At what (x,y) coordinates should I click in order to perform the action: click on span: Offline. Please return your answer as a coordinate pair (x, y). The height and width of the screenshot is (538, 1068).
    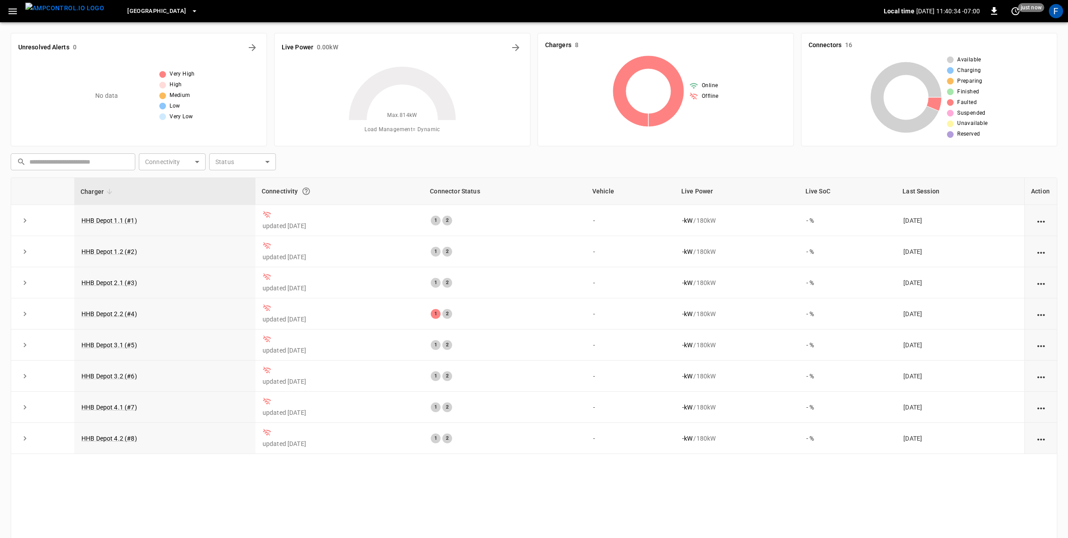
    Looking at the image, I should click on (710, 97).